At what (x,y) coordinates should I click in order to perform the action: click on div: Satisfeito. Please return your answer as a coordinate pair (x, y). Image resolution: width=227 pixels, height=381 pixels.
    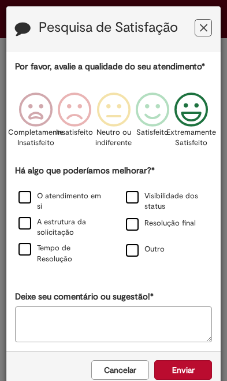
    Looking at the image, I should click on (152, 123).